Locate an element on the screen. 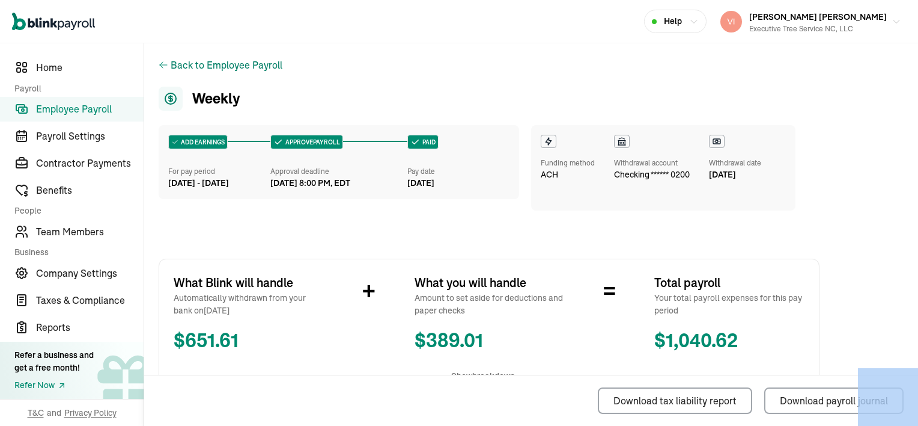 The height and width of the screenshot is (426, 918). span: Payroll Settings is located at coordinates (90, 136).